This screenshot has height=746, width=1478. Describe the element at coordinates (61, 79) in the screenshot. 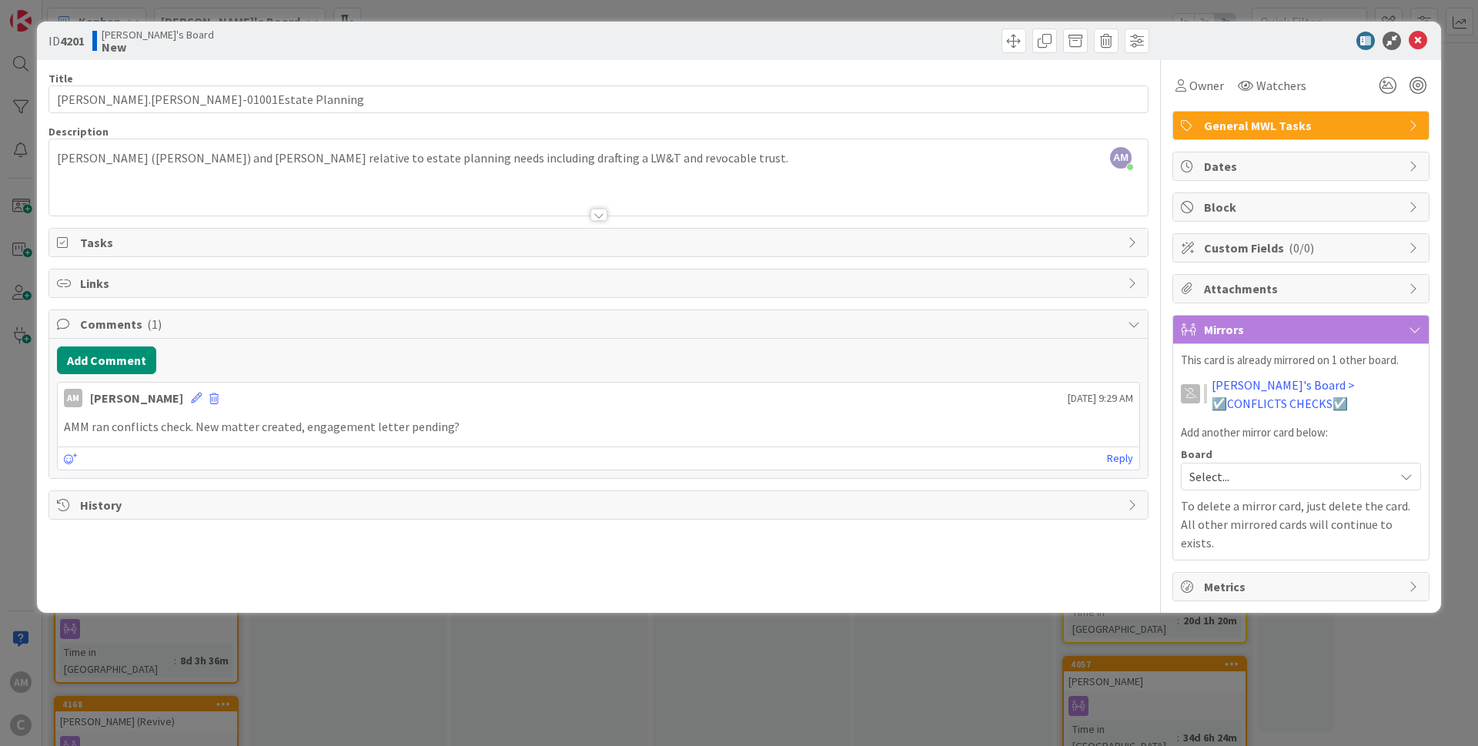

I see `label: Title` at that location.